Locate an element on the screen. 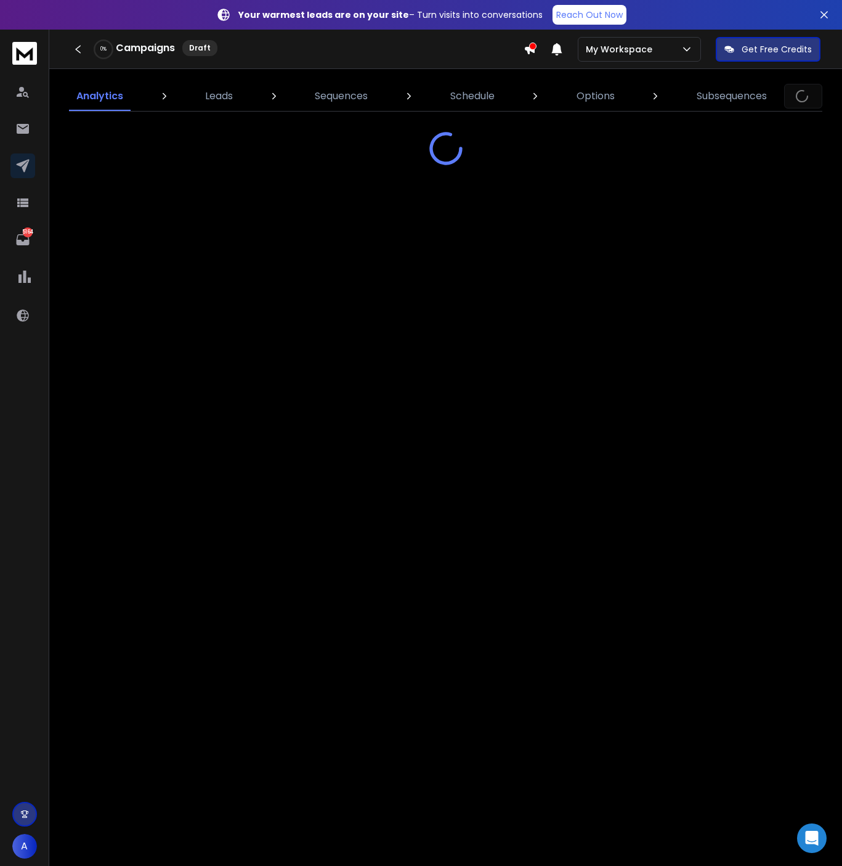 The width and height of the screenshot is (842, 866). h1: Campaigns is located at coordinates (145, 48).